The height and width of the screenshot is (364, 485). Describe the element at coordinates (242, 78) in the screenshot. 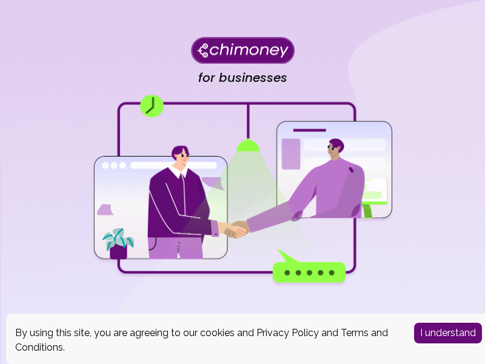

I see `h4: for businesses` at that location.